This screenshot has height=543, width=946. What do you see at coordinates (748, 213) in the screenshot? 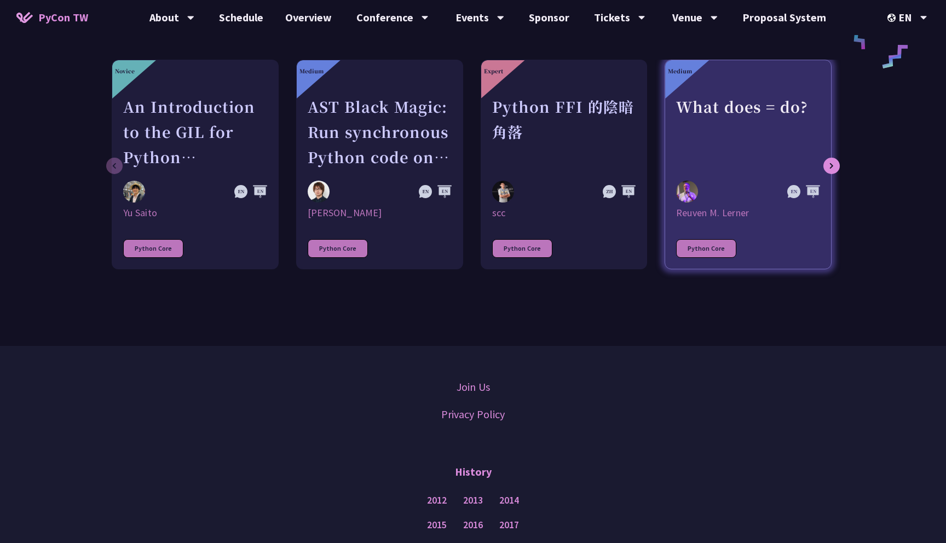
I see `div: Reuven M. Lerner` at bounding box center [748, 213].